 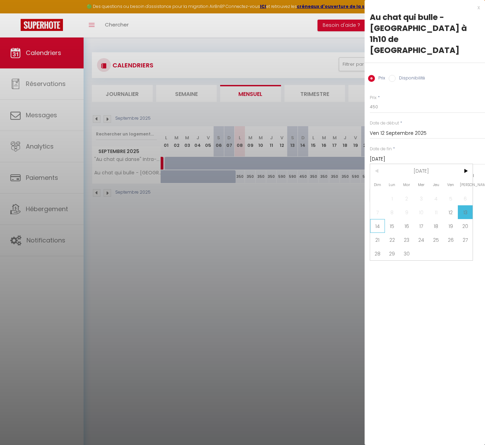 I want to click on span: Mar, so click(x=407, y=185).